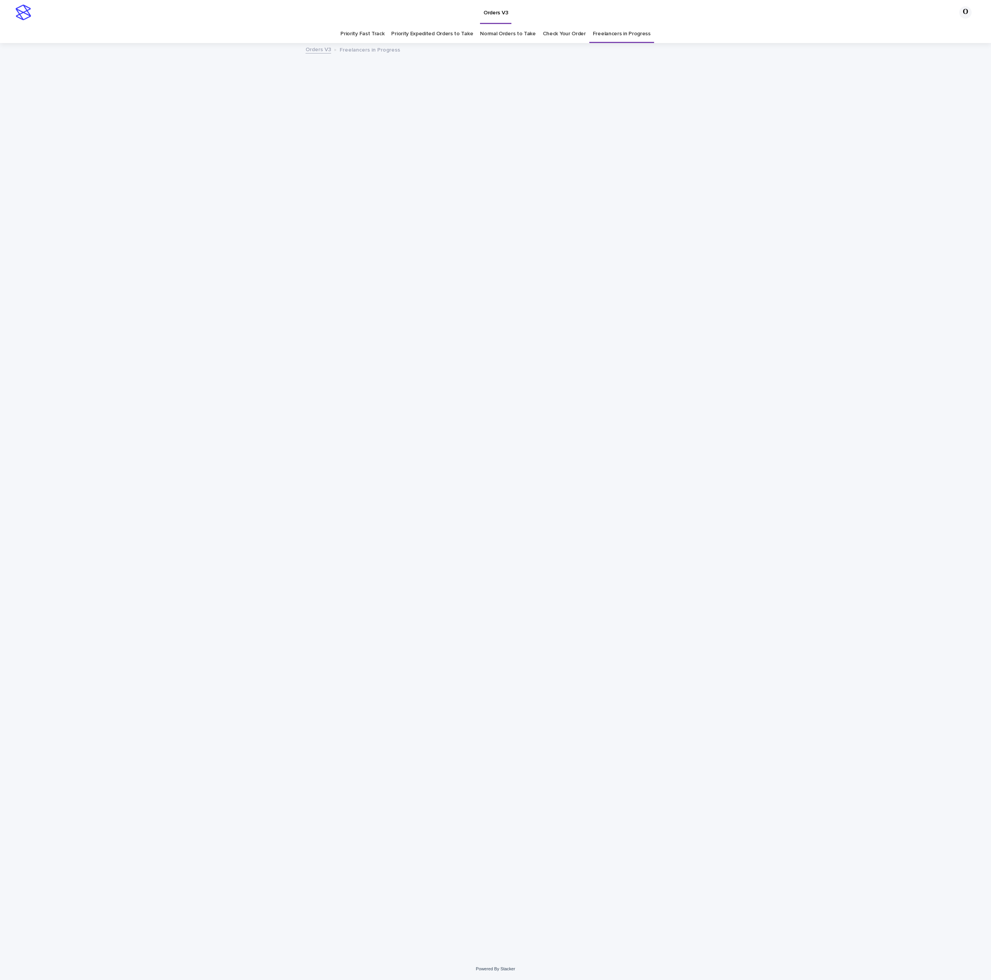 Image resolution: width=991 pixels, height=980 pixels. Describe the element at coordinates (965, 12) in the screenshot. I see `div: О` at that location.